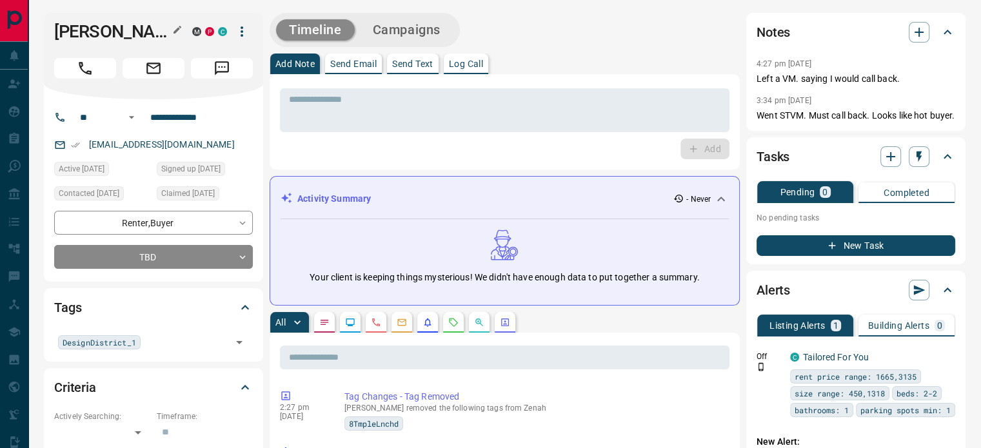  What do you see at coordinates (836, 357) in the screenshot?
I see `a: Tailored For You` at bounding box center [836, 357].